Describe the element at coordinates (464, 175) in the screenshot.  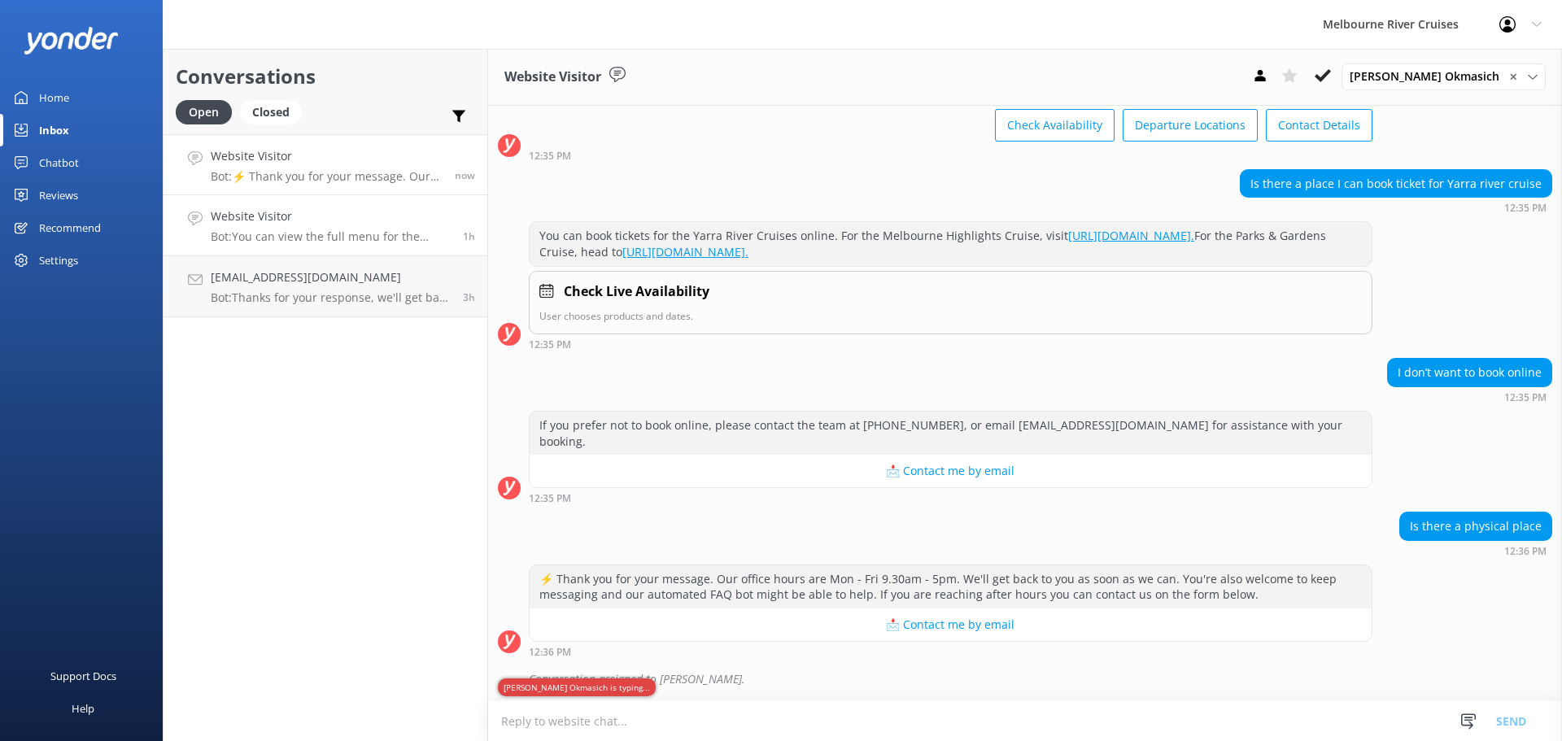
I see `span: 12:36pm 13-Aug-2025 (UTC +10:00) Australia/Sydney` at that location.